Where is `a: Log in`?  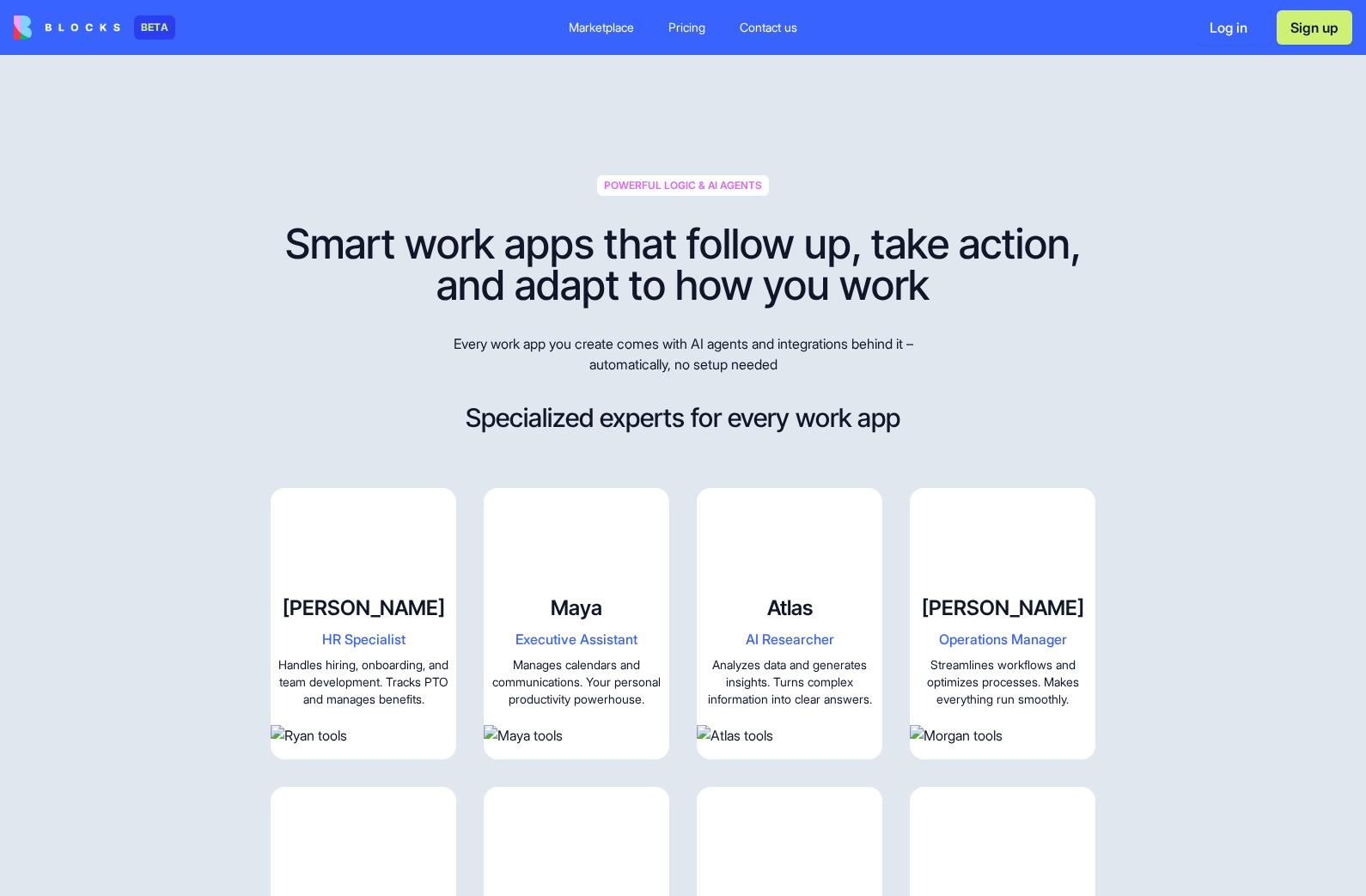 a: Log in is located at coordinates (1229, 27).